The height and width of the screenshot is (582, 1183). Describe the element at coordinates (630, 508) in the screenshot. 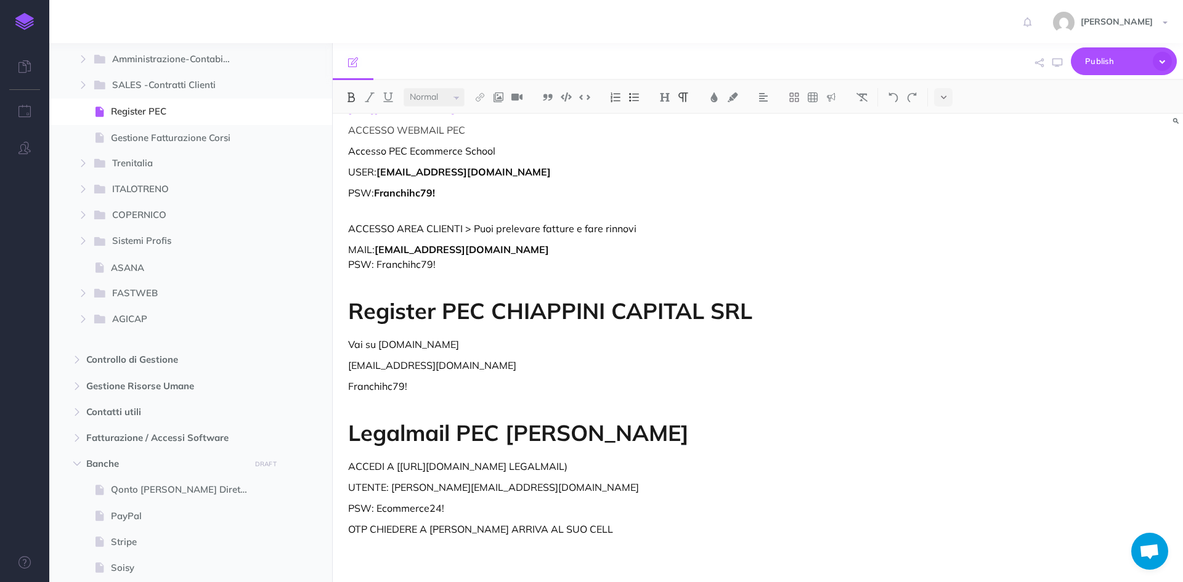

I see `p: PSW: Ecommerce24!` at that location.